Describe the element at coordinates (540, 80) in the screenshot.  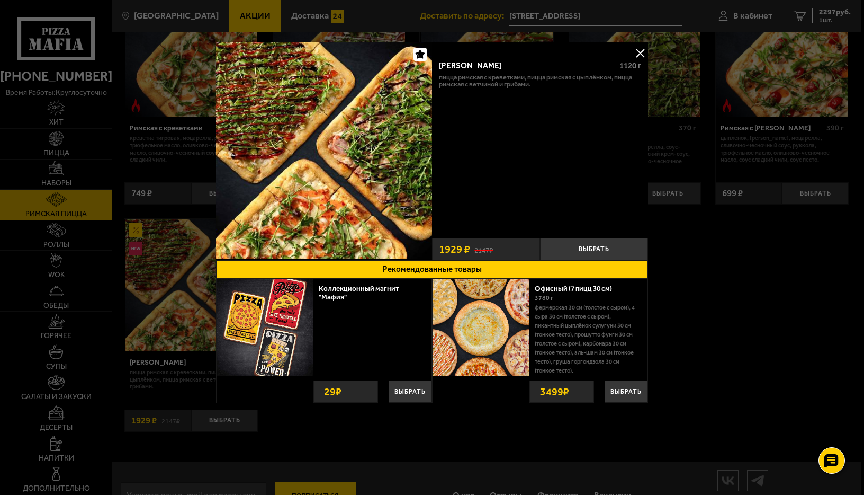
I see `p: Пицца Римская с креветками, Пицца Римская с цыплёнком, Пицца Римская с ветчиной и грибами.` at that location.